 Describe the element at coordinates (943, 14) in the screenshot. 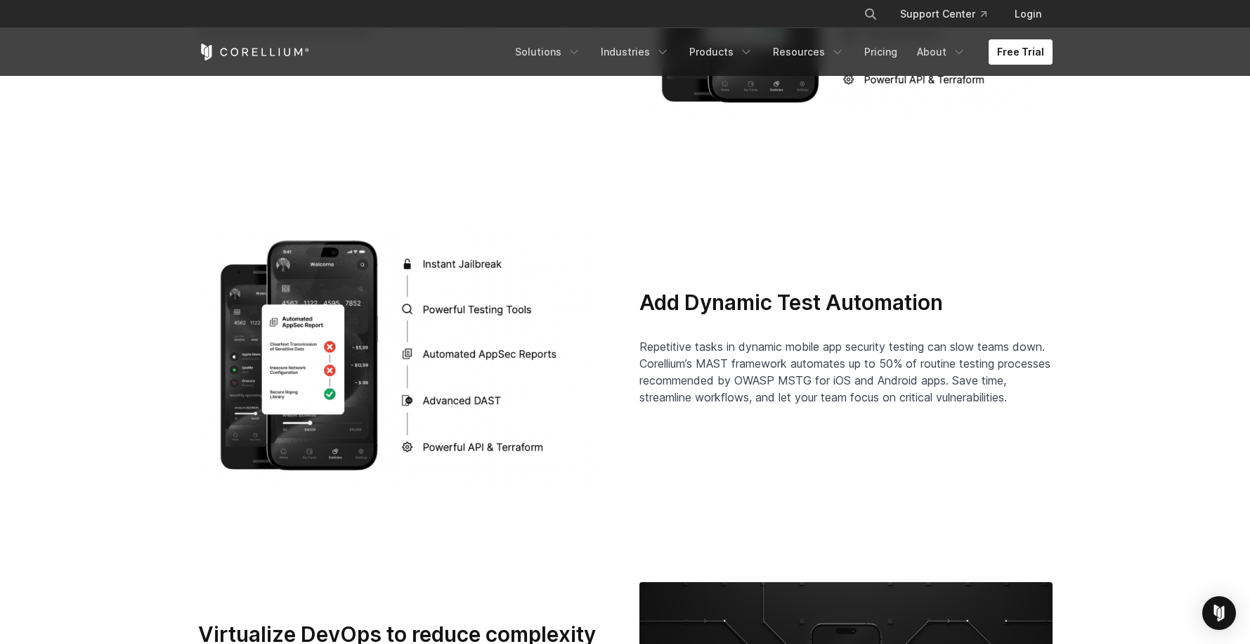

I see `a: Support Center` at that location.